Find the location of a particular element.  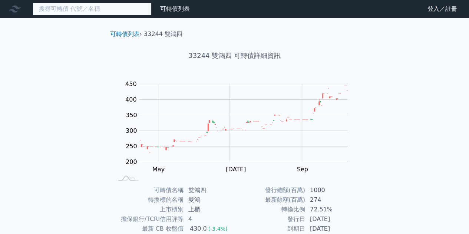

tspan: 350 is located at coordinates (131, 115).